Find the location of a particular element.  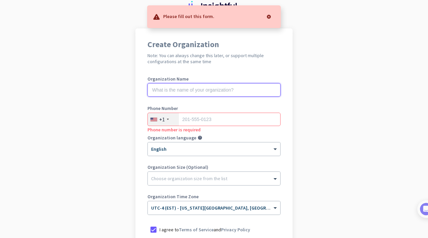

img: Insightful is located at coordinates (214, 6).